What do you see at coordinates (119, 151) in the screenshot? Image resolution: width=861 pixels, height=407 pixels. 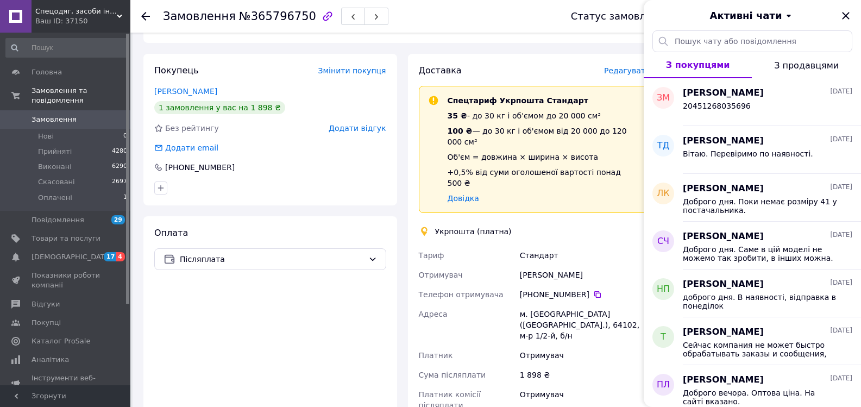 I see `span: 4280` at bounding box center [119, 151].